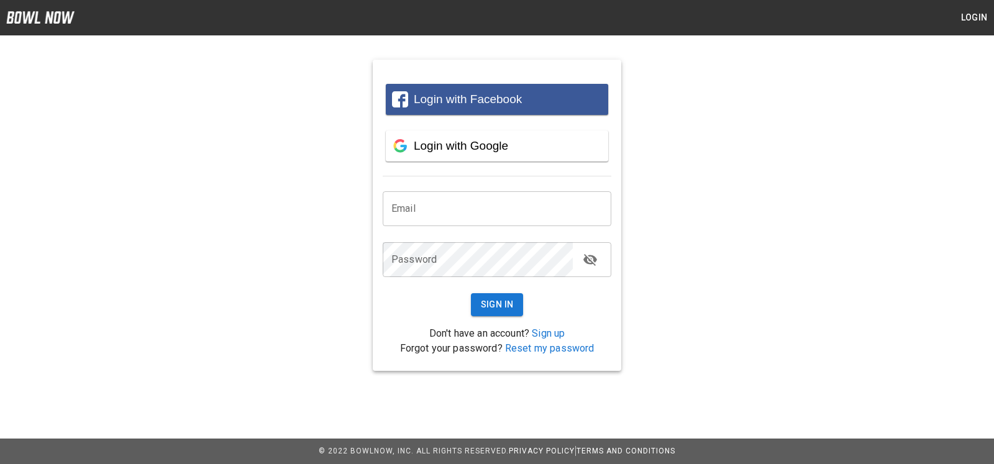 The width and height of the screenshot is (994, 464). What do you see at coordinates (40, 17) in the screenshot?
I see `img: logo` at bounding box center [40, 17].